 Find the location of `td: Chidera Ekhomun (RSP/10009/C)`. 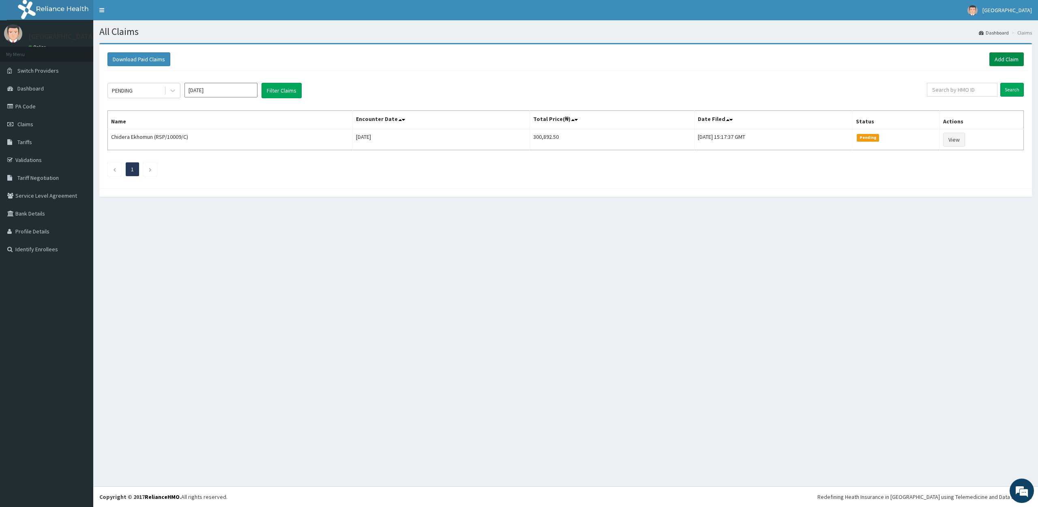

td: Chidera Ekhomun (RSP/10009/C) is located at coordinates (230, 140).